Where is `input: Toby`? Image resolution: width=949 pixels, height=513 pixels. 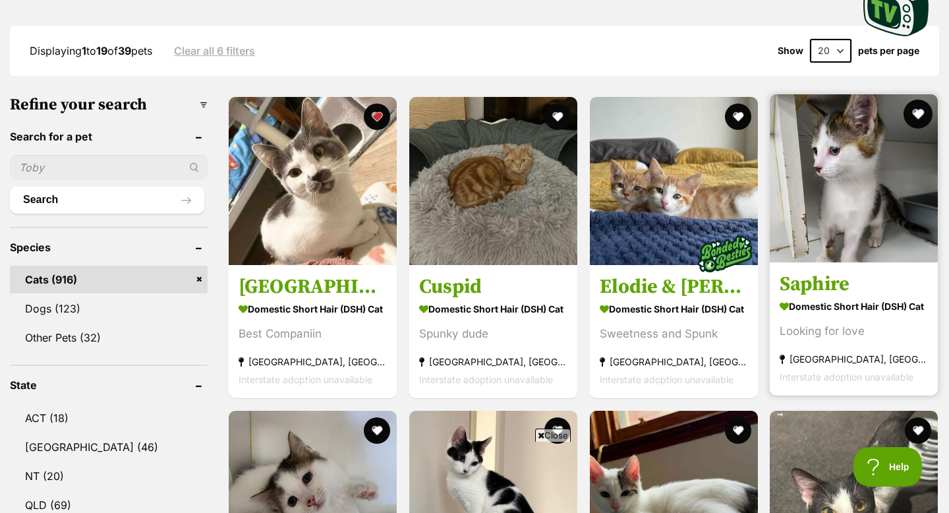 input: Toby is located at coordinates (109, 167).